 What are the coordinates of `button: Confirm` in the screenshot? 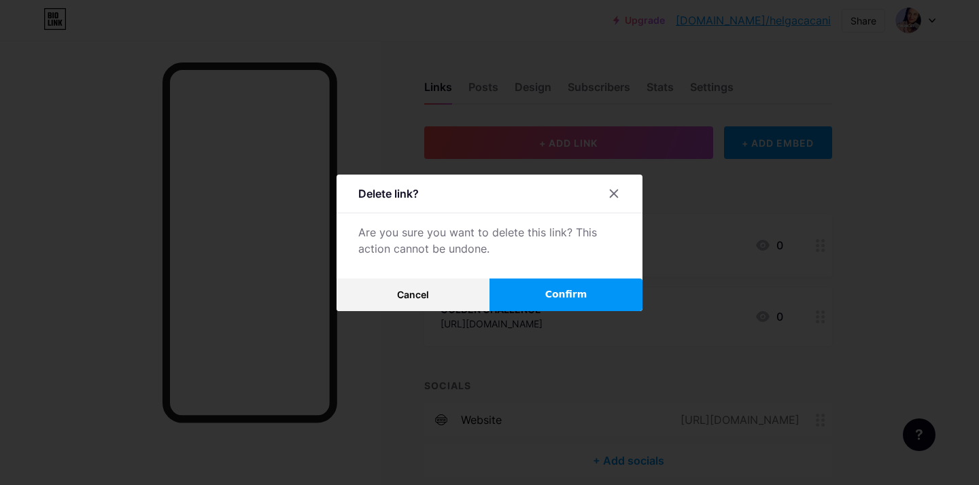 It's located at (566, 295).